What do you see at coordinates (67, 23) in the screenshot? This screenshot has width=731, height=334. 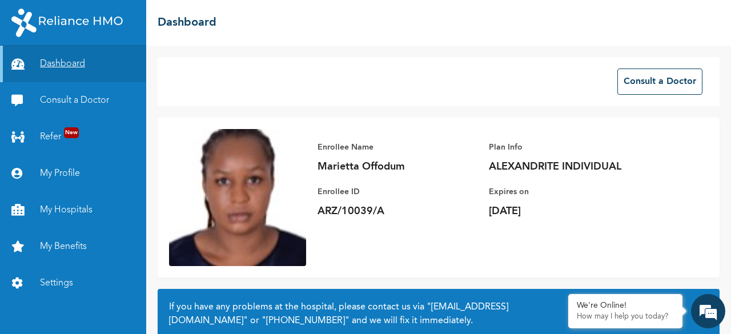 I see `img: RelianceHMO's Logo` at bounding box center [67, 23].